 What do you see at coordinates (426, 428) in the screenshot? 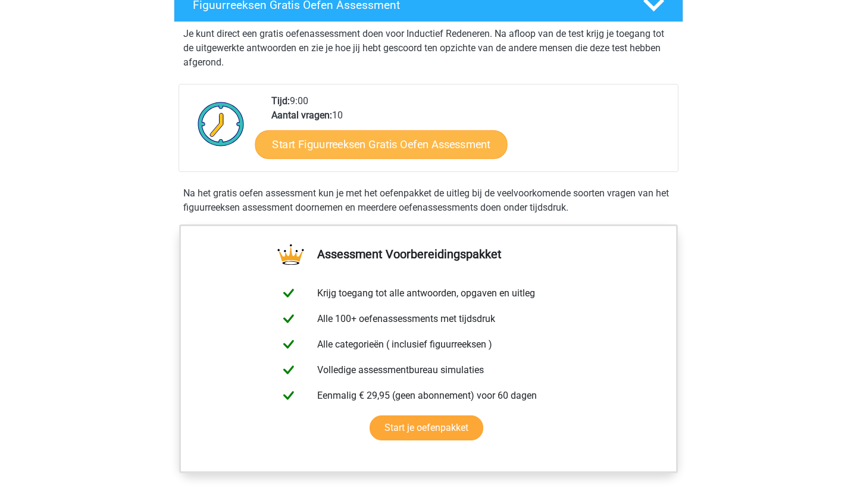
I see `a: Start je oefenpakket` at bounding box center [426, 428].